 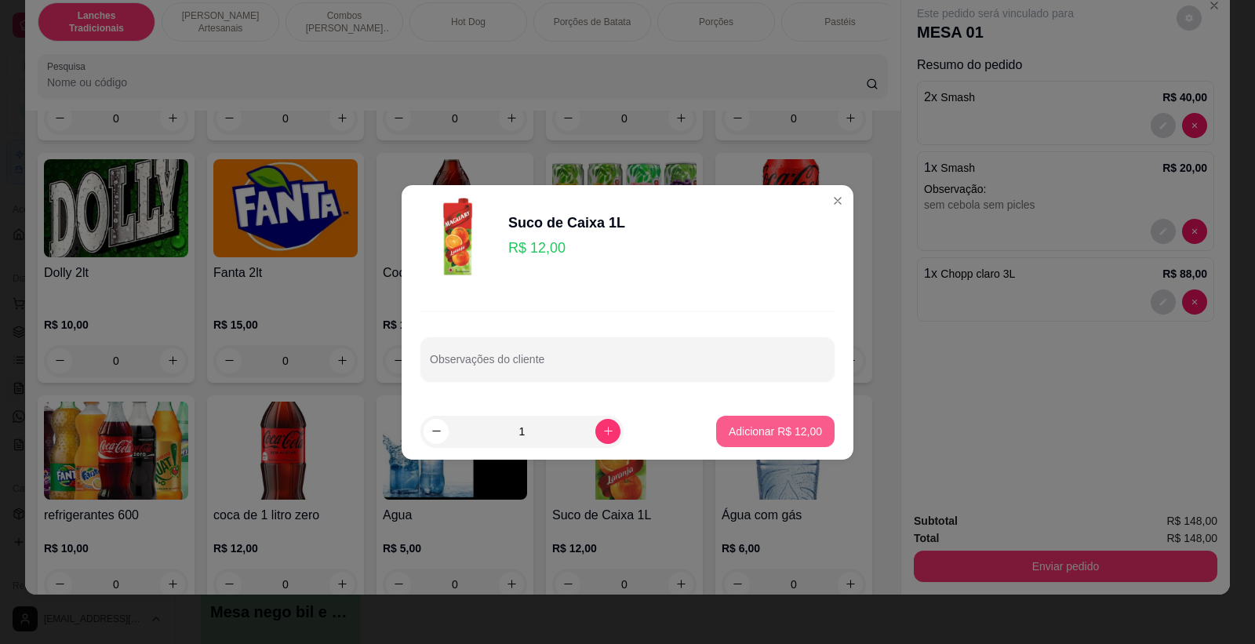 What do you see at coordinates (608, 431) in the screenshot?
I see `button: increase-product-quantity` at bounding box center [608, 431].